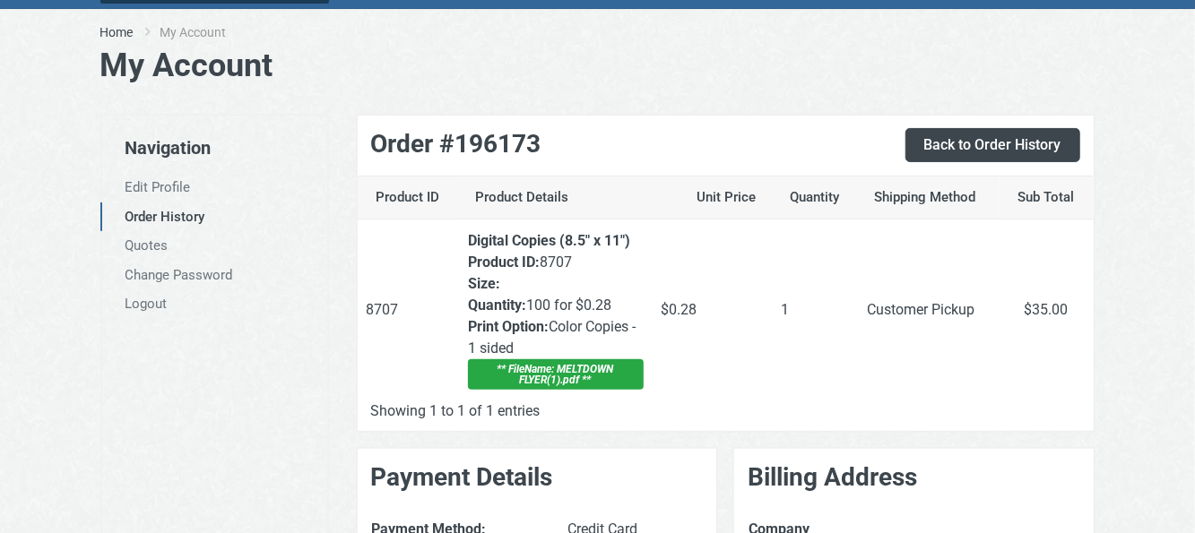 The width and height of the screenshot is (1195, 533). What do you see at coordinates (913, 478) in the screenshot?
I see `h3: Billing Address` at bounding box center [913, 478].